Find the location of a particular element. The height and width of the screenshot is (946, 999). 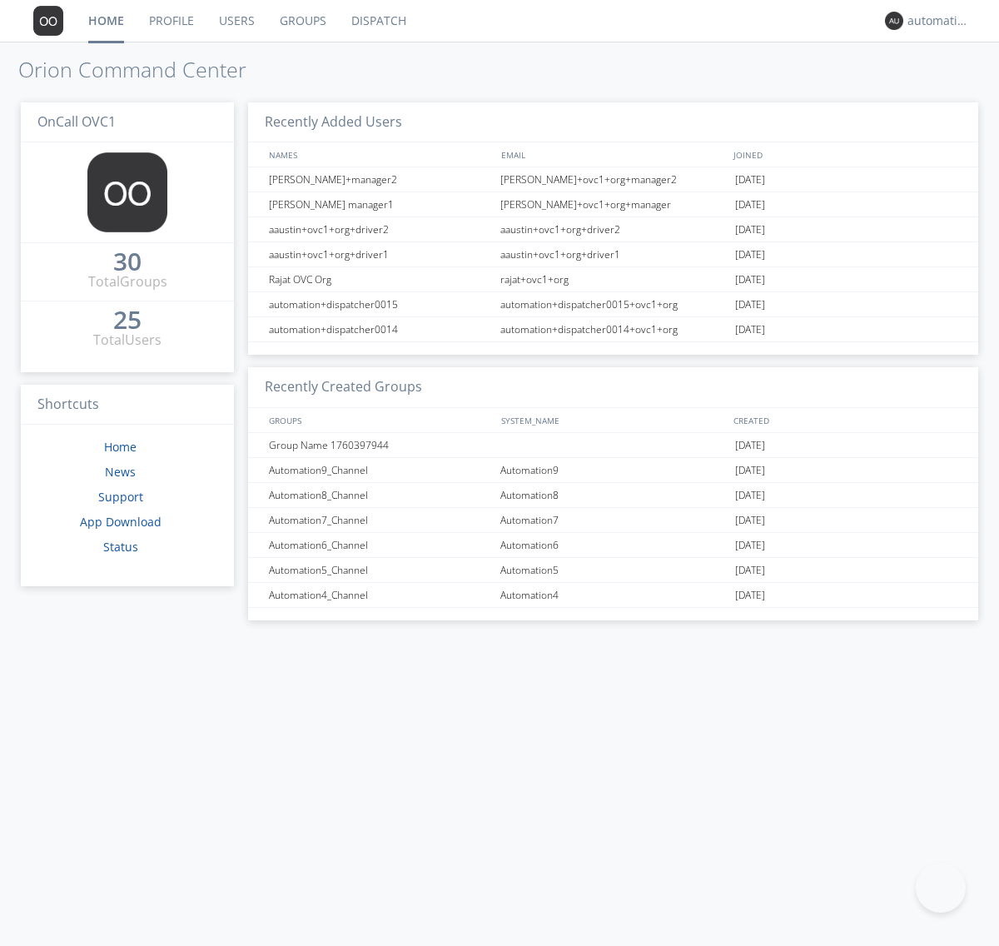

a: Status is located at coordinates (121, 546).